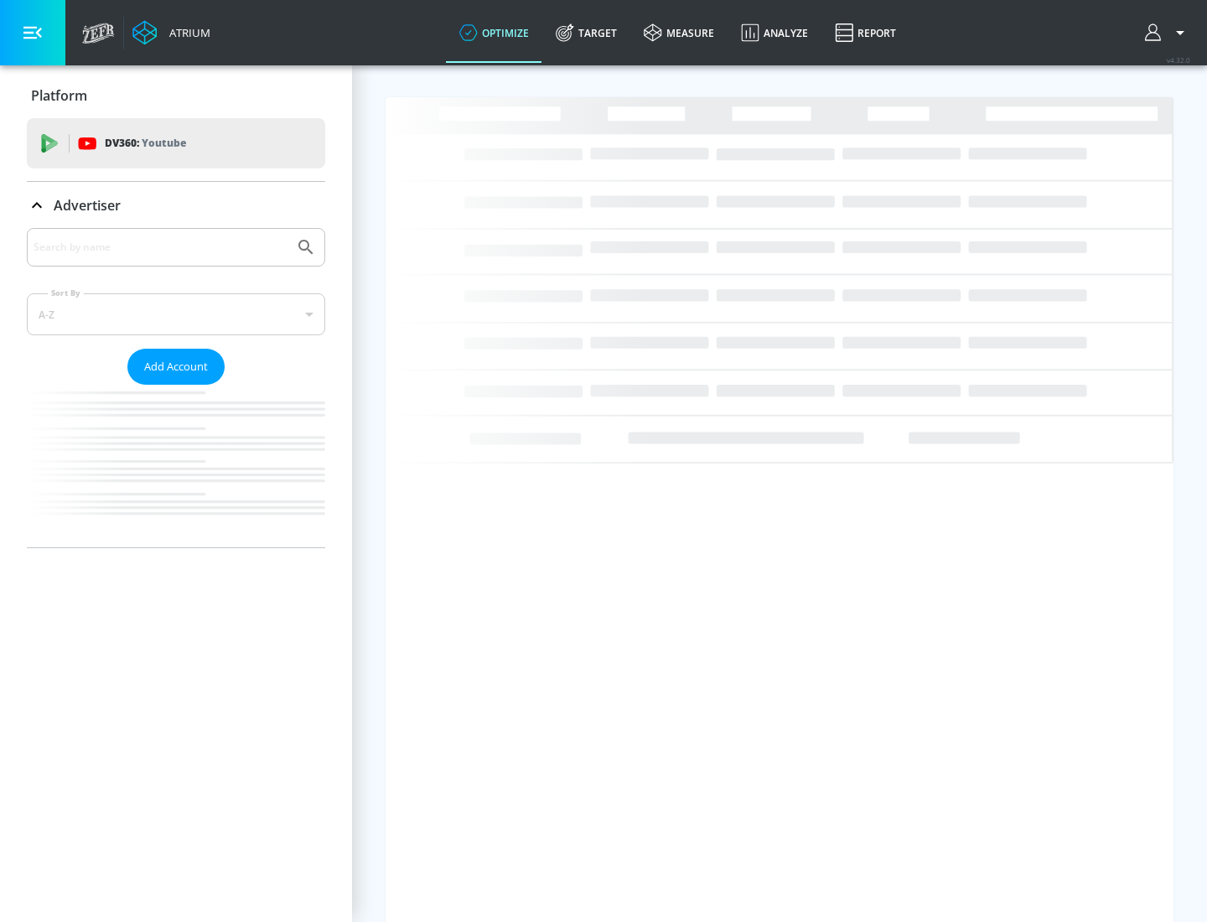 The image size is (1207, 922). Describe the element at coordinates (494, 33) in the screenshot. I see `a: optimize` at that location.